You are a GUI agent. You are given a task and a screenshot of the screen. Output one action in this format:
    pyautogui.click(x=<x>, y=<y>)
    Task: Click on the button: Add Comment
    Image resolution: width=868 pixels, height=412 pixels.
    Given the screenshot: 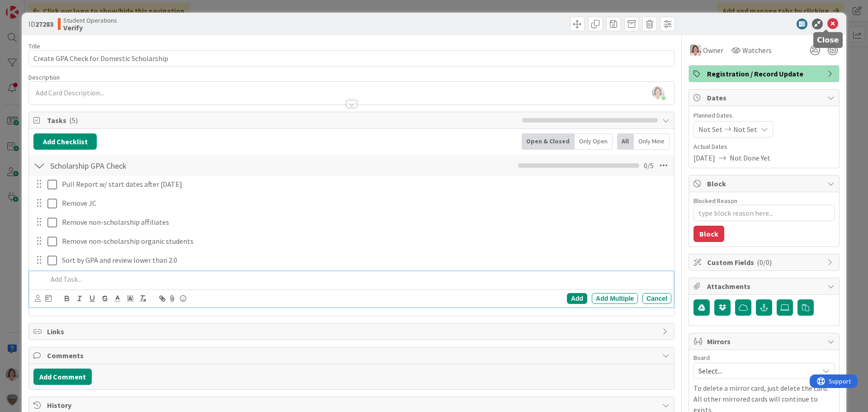 What is the action you would take?
    pyautogui.click(x=62, y=377)
    